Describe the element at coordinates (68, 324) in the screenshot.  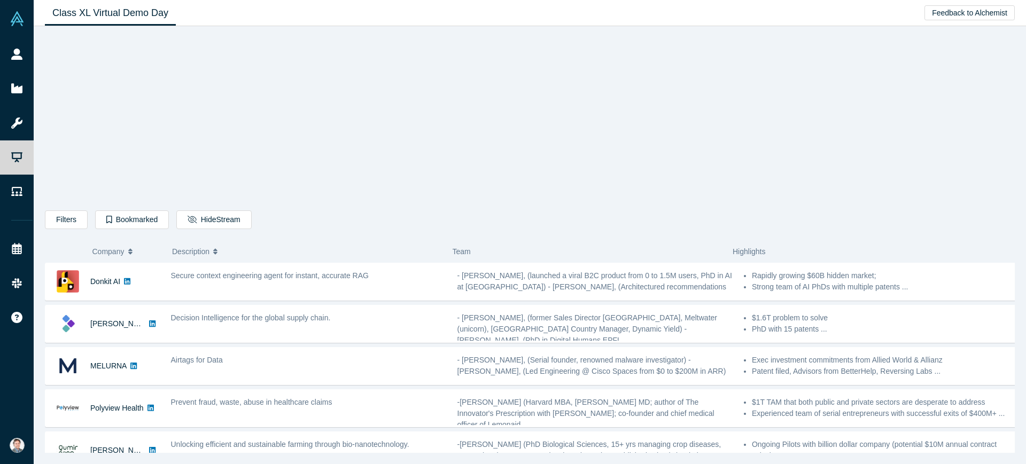
I see `img: Kimaru AI's Logo` at that location.